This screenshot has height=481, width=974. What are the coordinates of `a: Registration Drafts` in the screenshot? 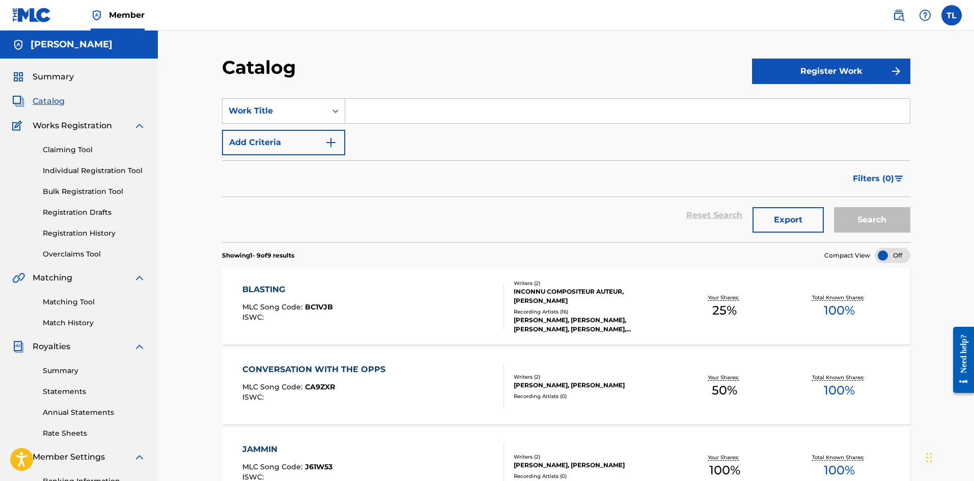 It's located at (94, 212).